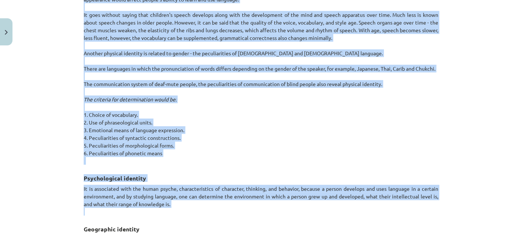 The image size is (522, 238). What do you see at coordinates (233, 84) in the screenshot?
I see `font: The communication system of deaf-mute people, the peculiarities of communication of blind people ...` at bounding box center [233, 84].